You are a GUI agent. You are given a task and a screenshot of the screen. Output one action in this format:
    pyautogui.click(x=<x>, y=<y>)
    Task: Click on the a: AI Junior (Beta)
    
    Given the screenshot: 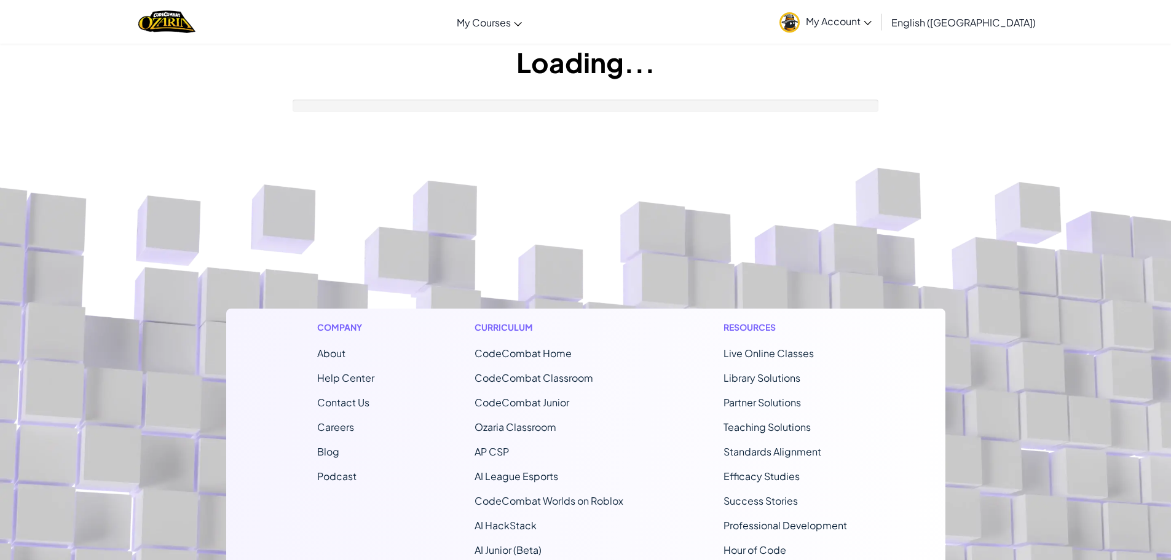 What is the action you would take?
    pyautogui.click(x=508, y=550)
    